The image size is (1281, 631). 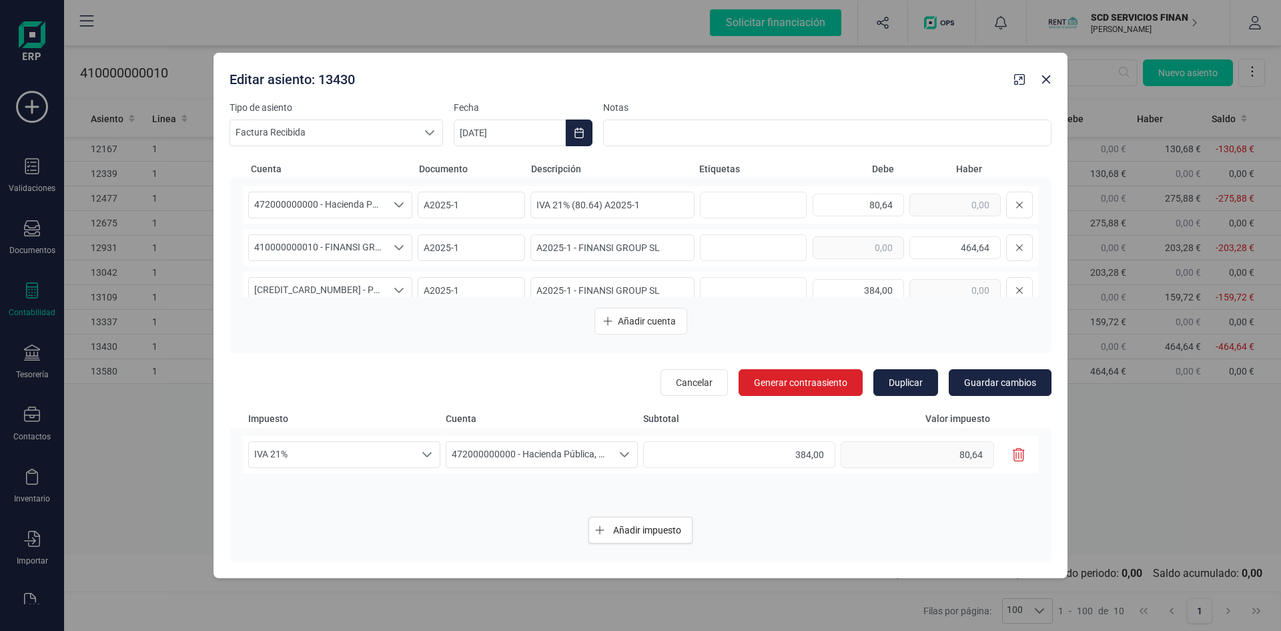 I want to click on button: Generar contraasiento, so click(x=801, y=382).